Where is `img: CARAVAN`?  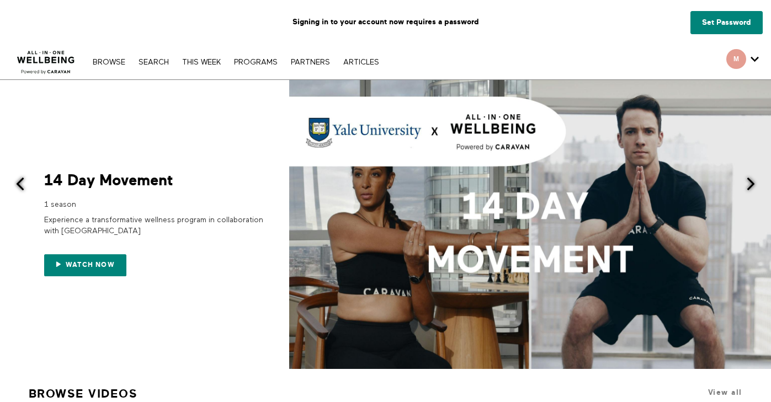
img: CARAVAN is located at coordinates (46, 59).